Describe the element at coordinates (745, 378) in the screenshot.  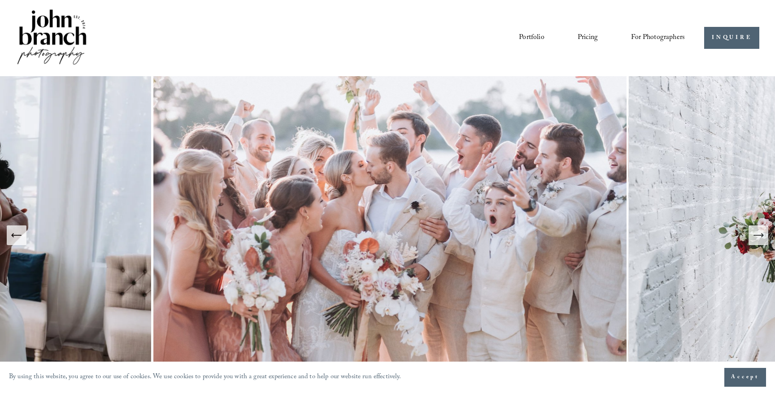
I see `span: Accept` at that location.